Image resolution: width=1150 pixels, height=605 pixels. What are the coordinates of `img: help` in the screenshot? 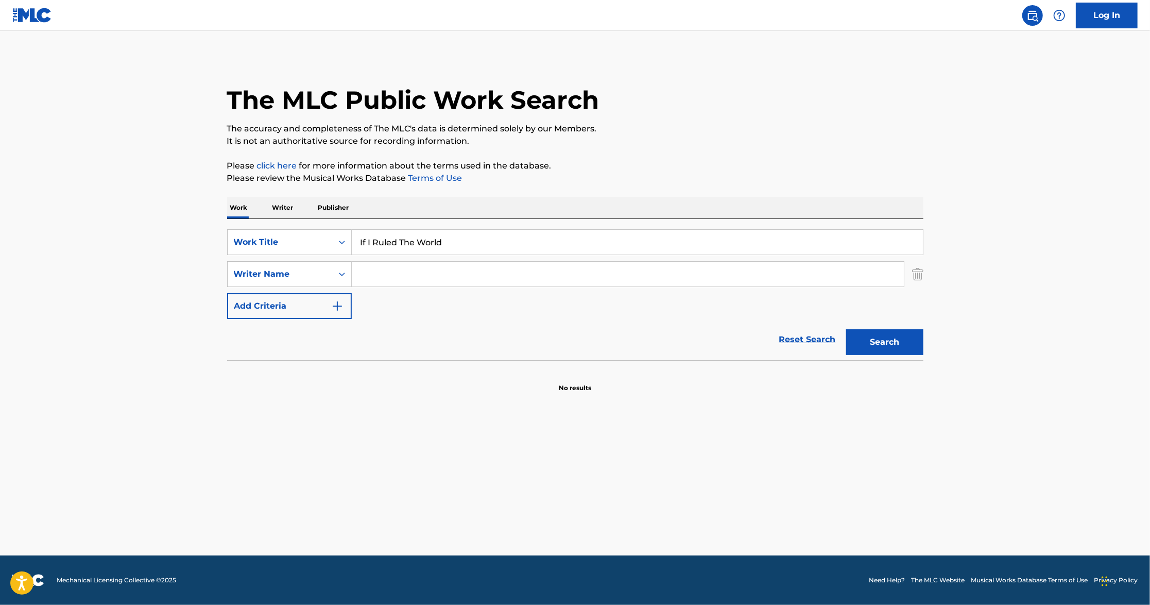 It's located at (1059, 15).